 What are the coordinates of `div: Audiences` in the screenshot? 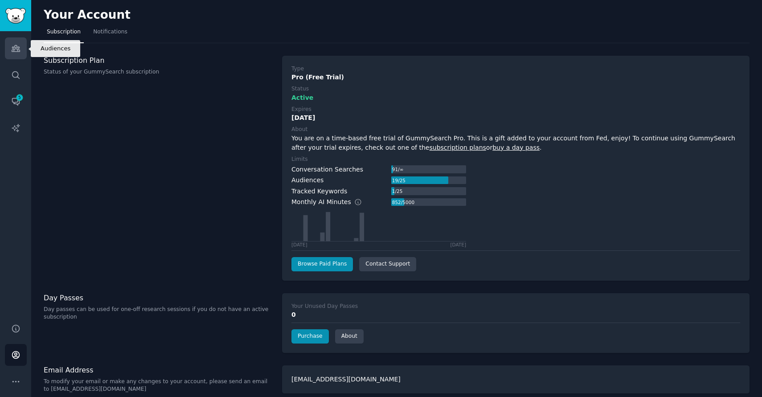 It's located at (307, 180).